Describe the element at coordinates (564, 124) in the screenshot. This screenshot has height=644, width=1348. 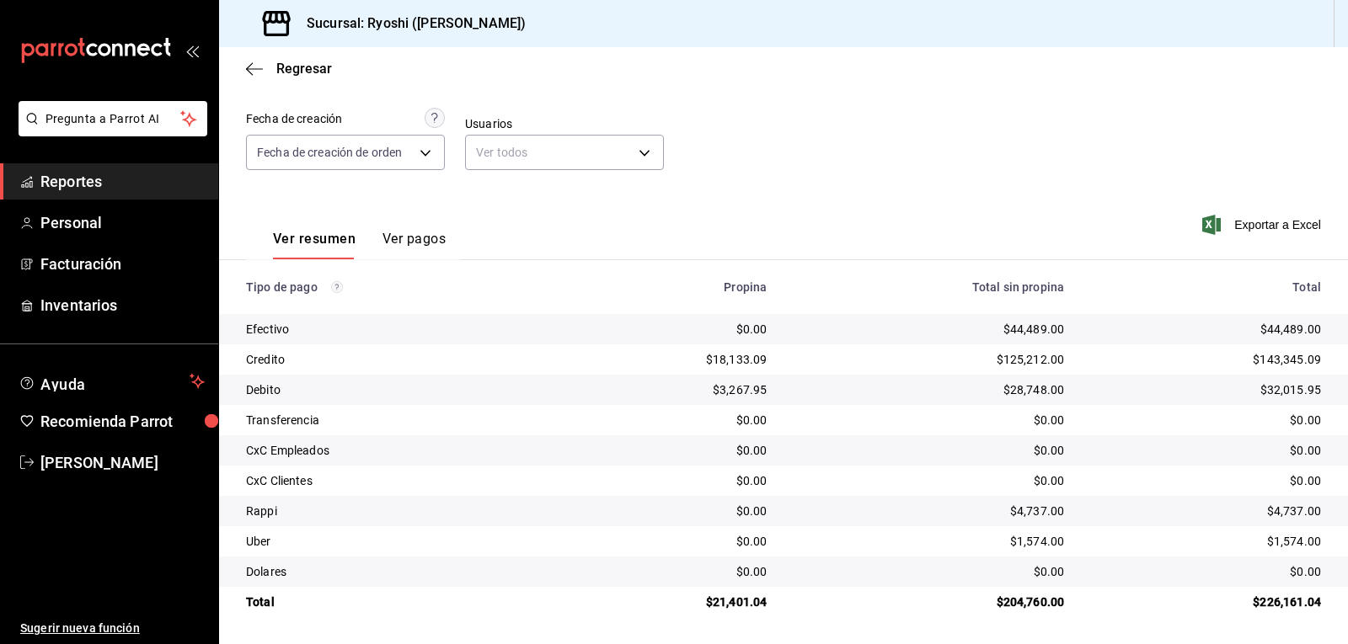
I see `label: Usuarios` at that location.